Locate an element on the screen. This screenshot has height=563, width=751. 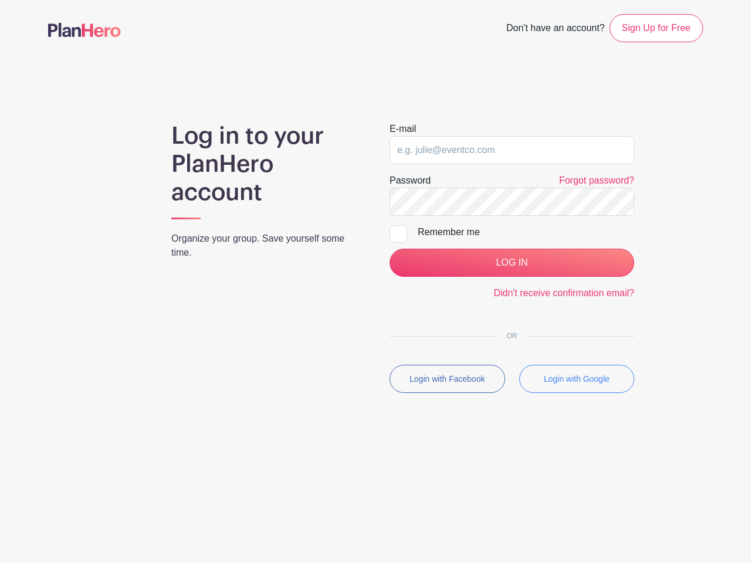
a: Didn't receive confirmation email? is located at coordinates (564, 293).